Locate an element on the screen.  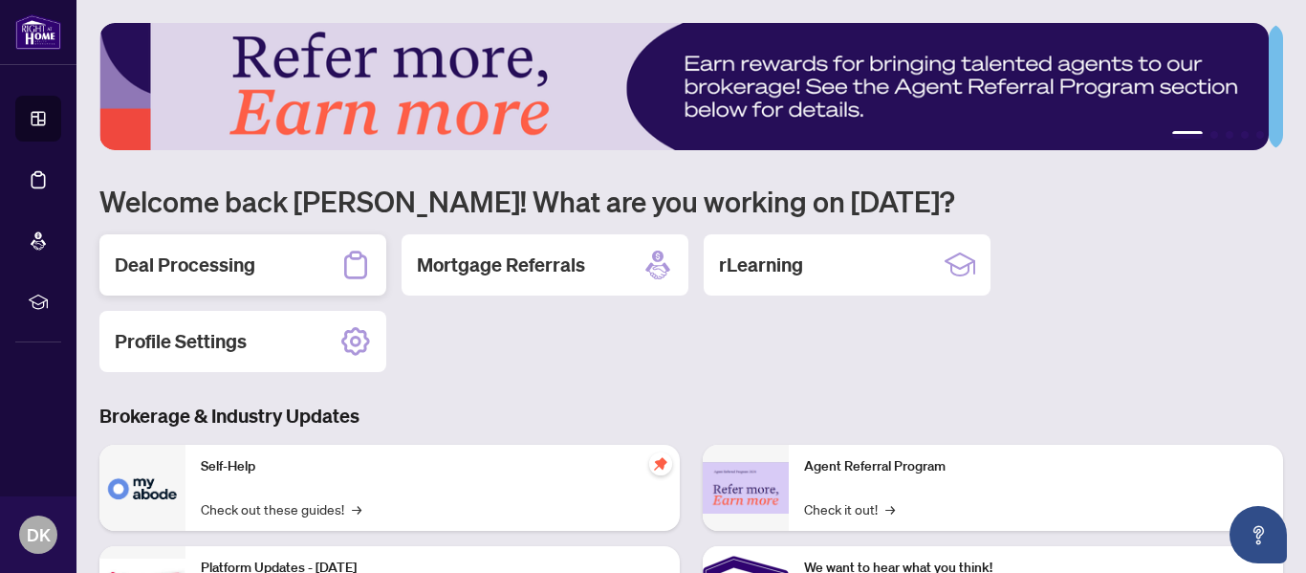
button: 3 is located at coordinates (1230, 135).